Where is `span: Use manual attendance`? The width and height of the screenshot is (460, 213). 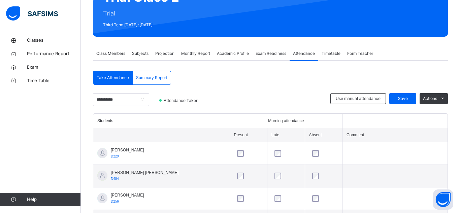 span: Use manual attendance is located at coordinates (358, 99).